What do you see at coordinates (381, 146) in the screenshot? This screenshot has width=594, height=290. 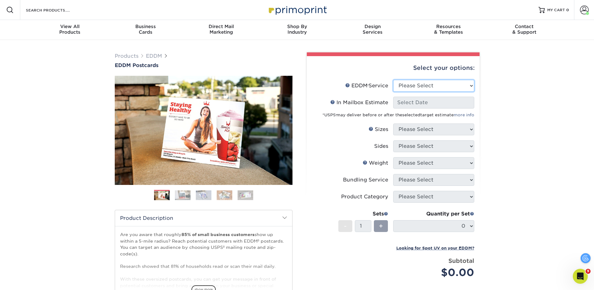 I see `div: Sides` at bounding box center [381, 146].